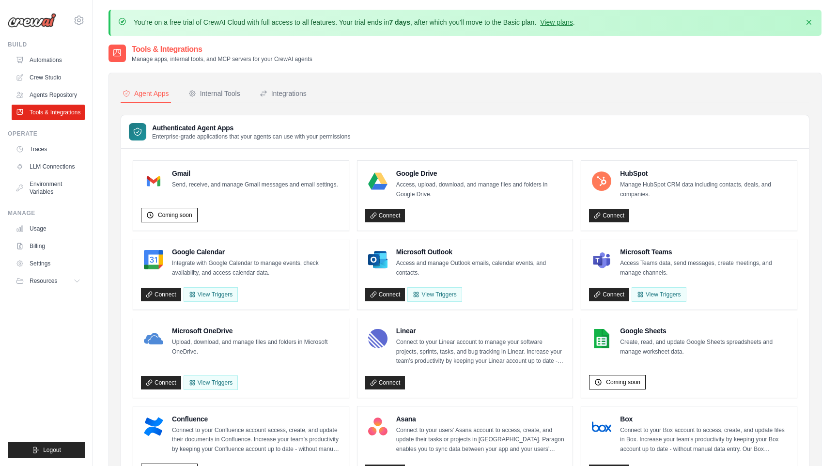 The height and width of the screenshot is (466, 837). I want to click on h4: Microsoft OneDrive, so click(256, 331).